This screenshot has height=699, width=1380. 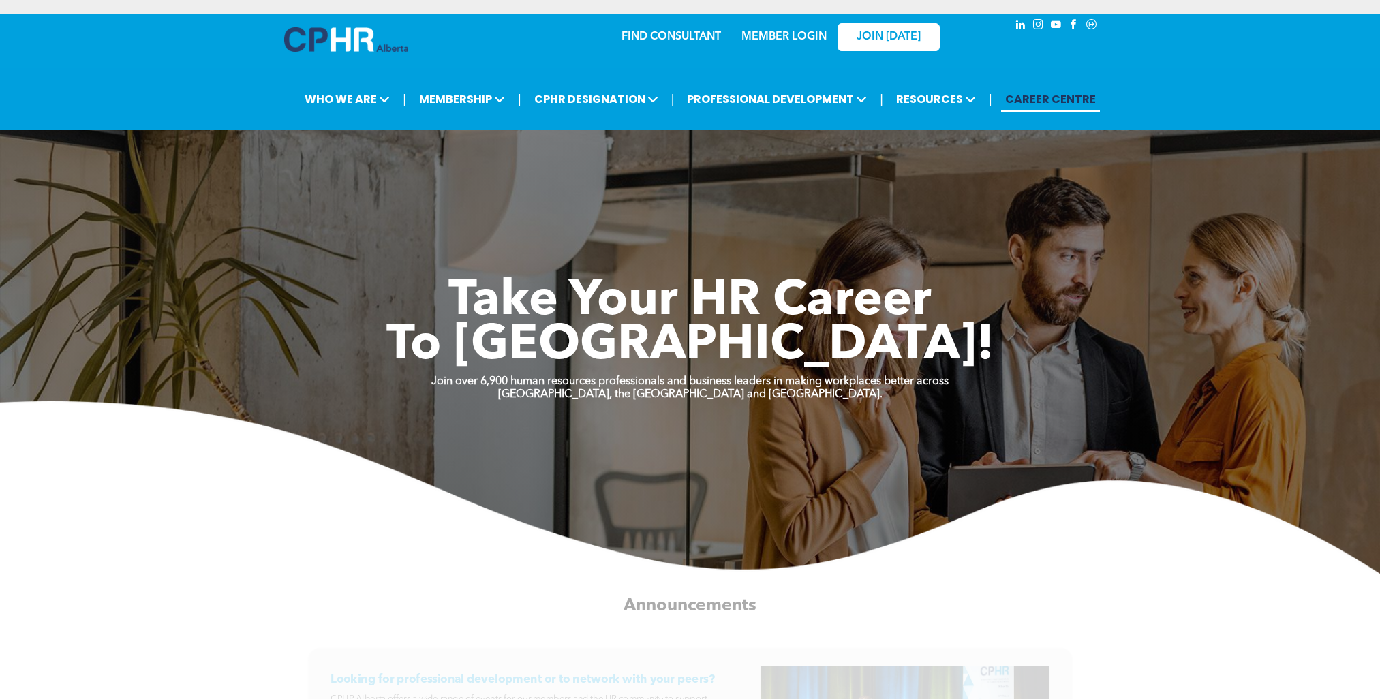 I want to click on span: RESOURCES, so click(x=936, y=99).